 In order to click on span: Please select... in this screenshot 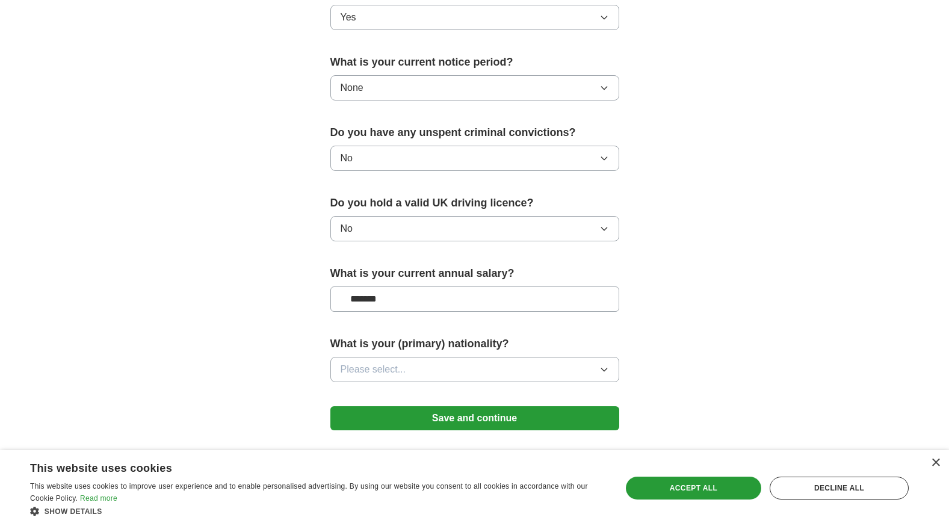, I will do `click(373, 369)`.